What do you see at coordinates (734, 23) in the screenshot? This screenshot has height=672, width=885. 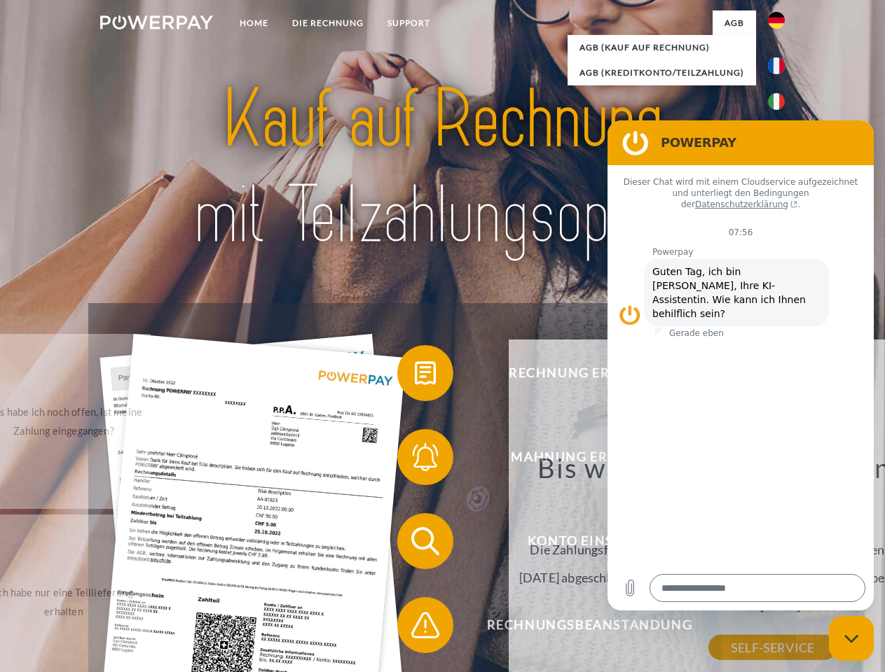 I see `a: agb` at bounding box center [734, 23].